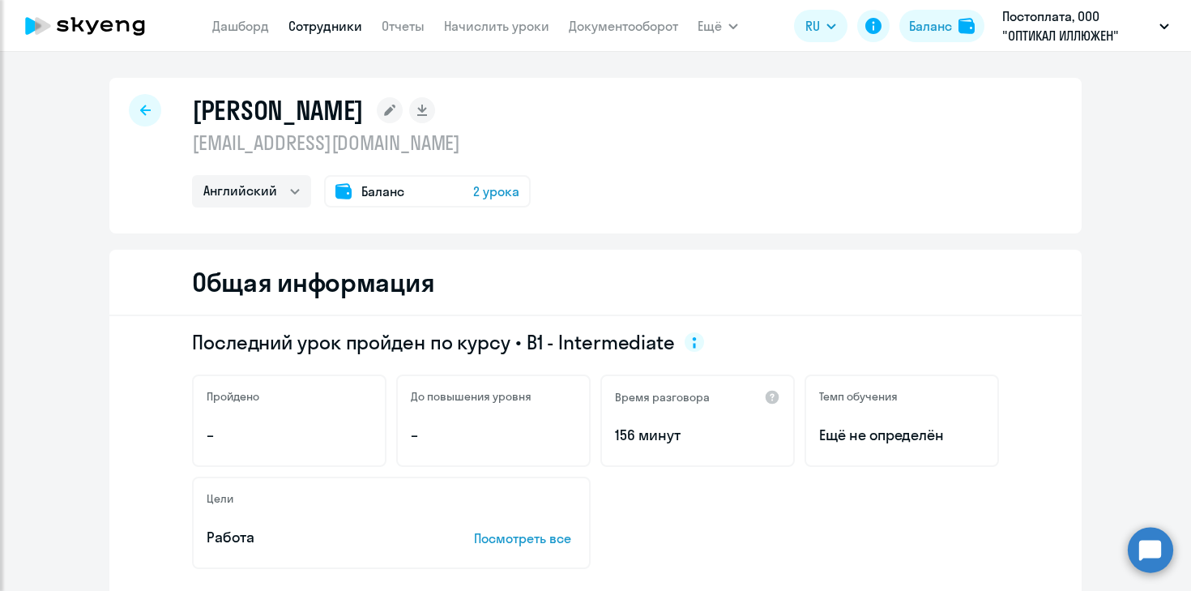 The image size is (1191, 591). Describe the element at coordinates (315, 537) in the screenshot. I see `p: Работа` at that location.